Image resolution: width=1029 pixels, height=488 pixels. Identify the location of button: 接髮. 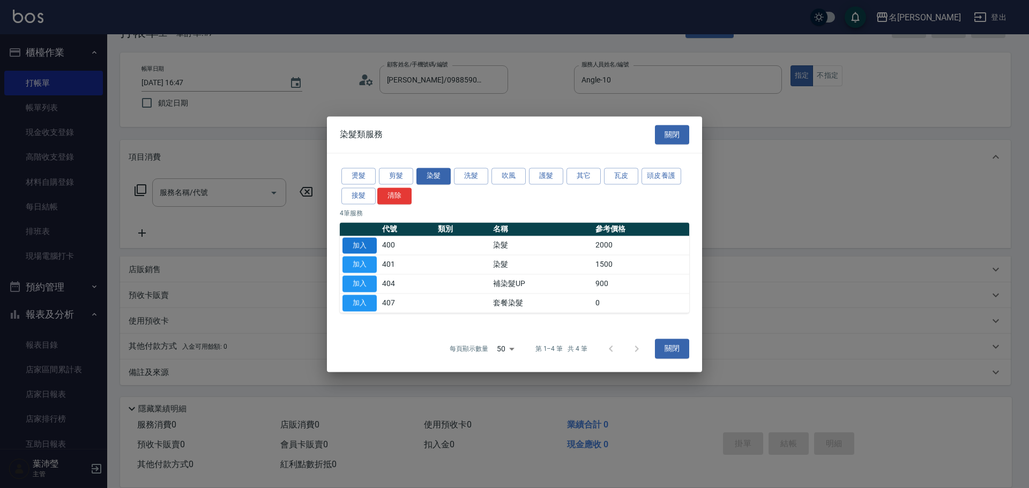
(359, 196).